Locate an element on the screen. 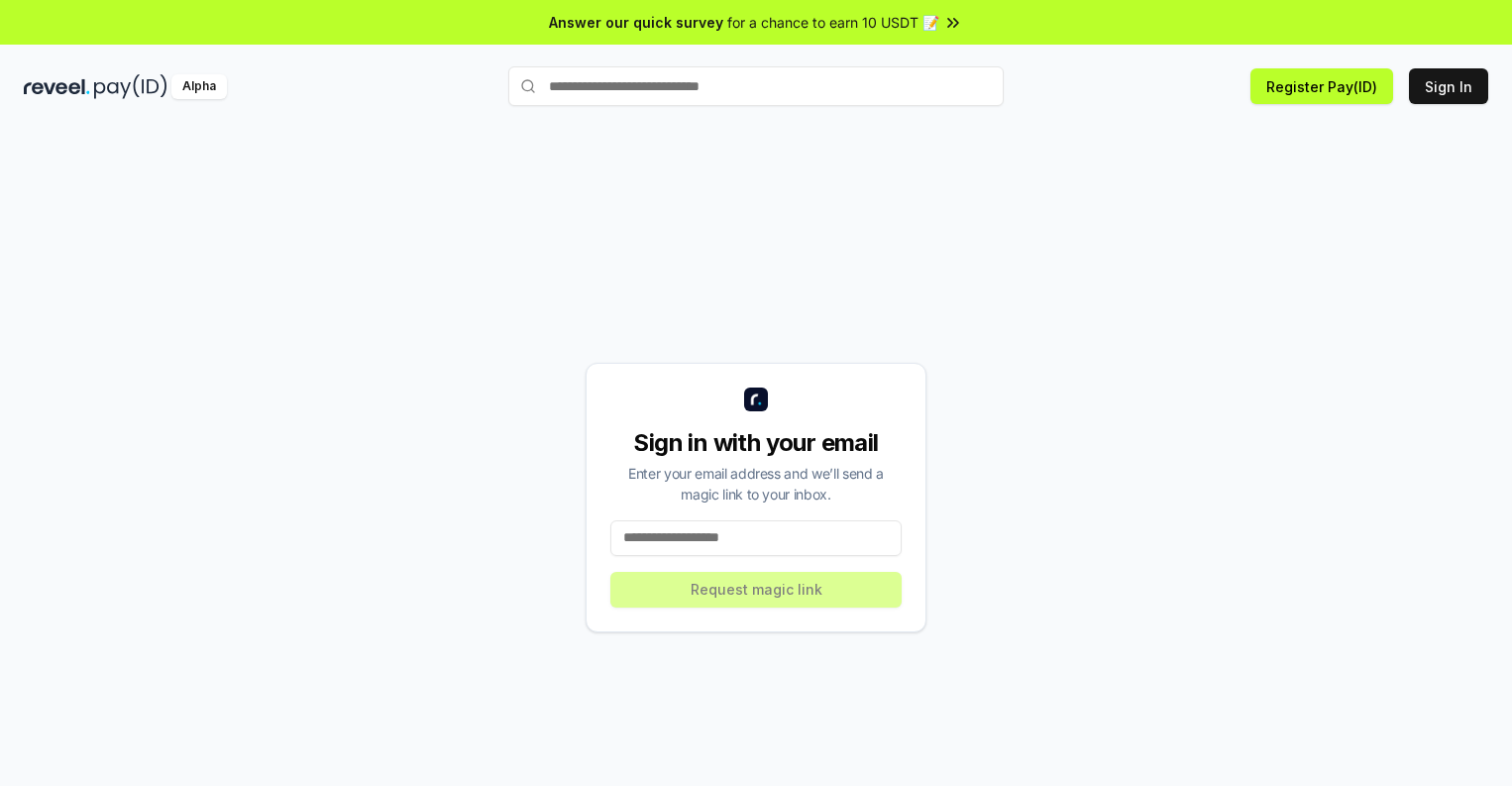 This screenshot has width=1512, height=786. button: Register Pay(ID) is located at coordinates (1322, 86).